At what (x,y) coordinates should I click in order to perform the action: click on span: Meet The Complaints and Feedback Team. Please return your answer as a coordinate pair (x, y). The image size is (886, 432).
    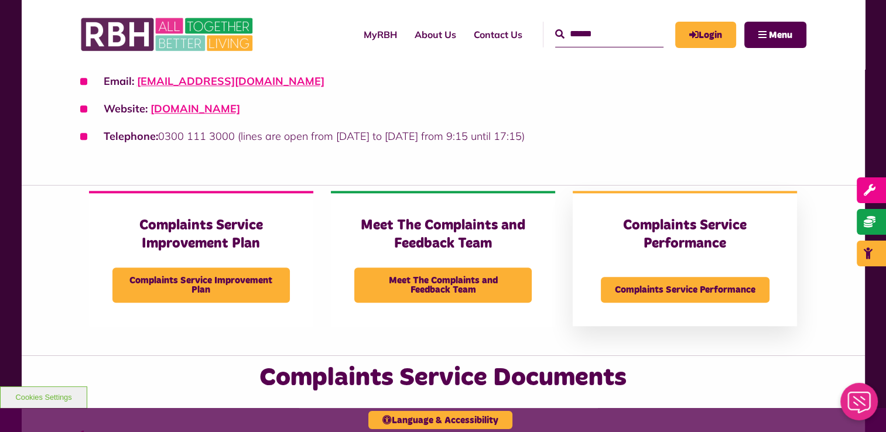
    Looking at the image, I should click on (443, 285).